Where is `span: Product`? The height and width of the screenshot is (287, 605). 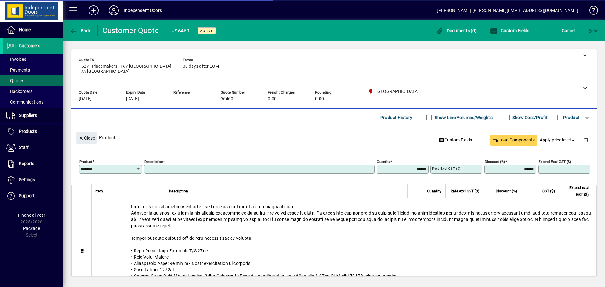
span: Product is located at coordinates (566, 117).